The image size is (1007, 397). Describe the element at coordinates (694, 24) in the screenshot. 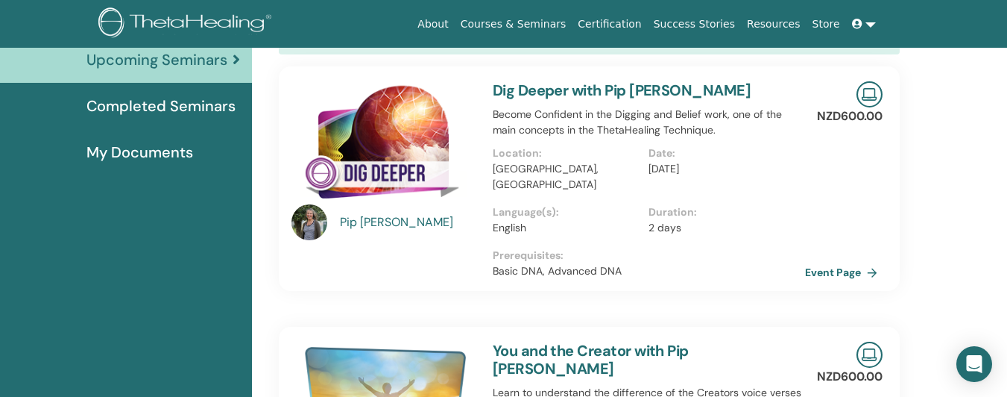

I see `a: Success Stories` at that location.